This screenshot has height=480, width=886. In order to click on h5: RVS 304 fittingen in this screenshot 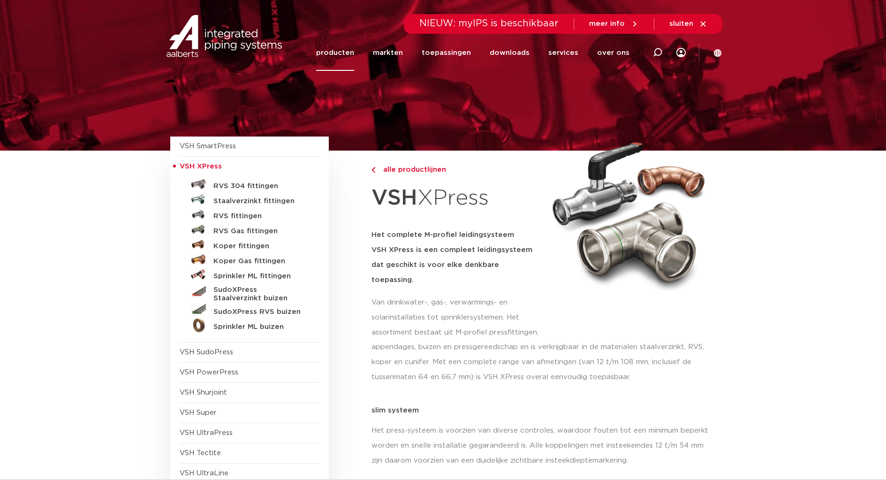, I will do `click(260, 186)`.